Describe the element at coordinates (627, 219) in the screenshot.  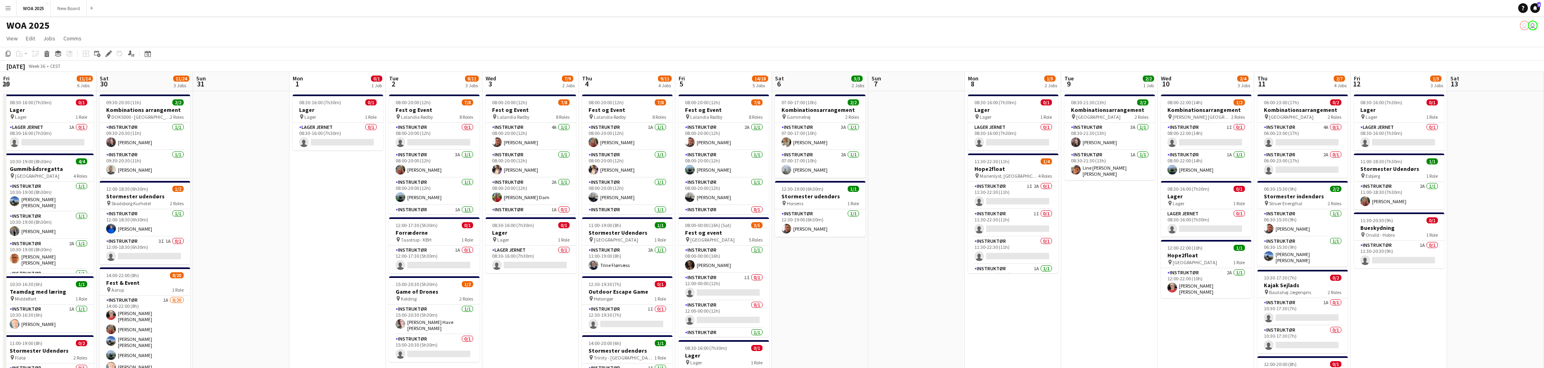
I see `app-card-role: Instruktør1/108:00-20:00 (12h)` at that location.